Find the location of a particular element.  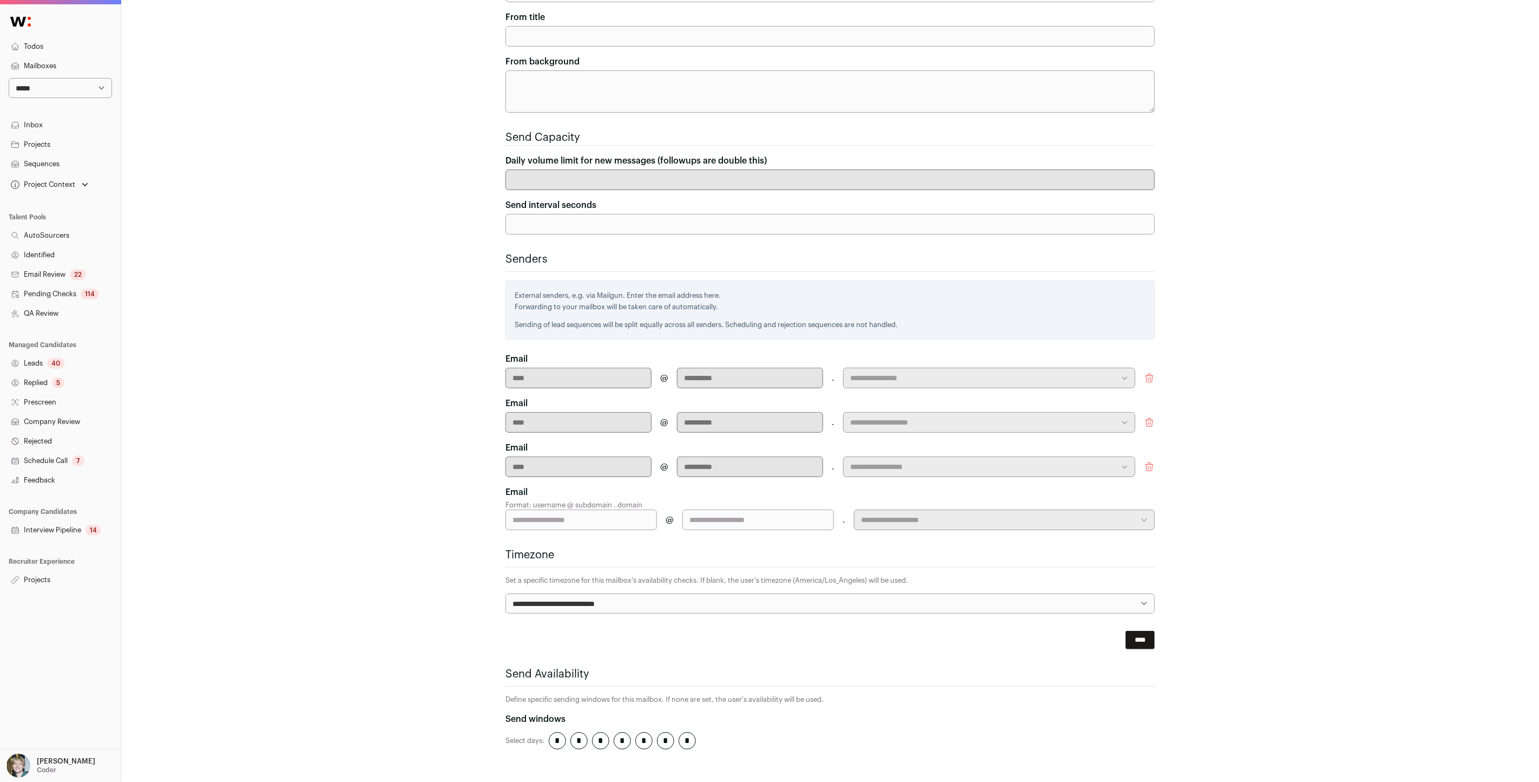

p: Forwarding to your mailbox will be taken care of automatically. is located at coordinates (830, 306).